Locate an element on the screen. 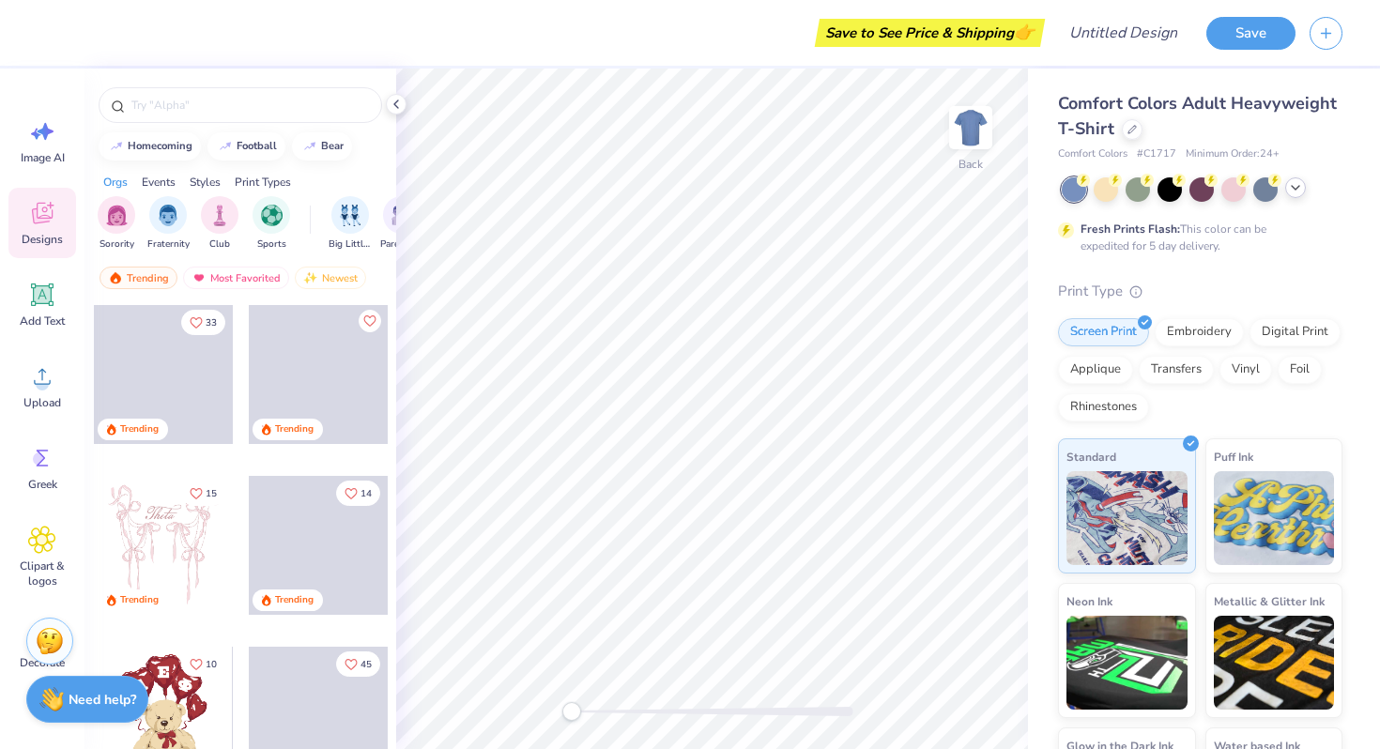 The width and height of the screenshot is (1380, 749). div: Rhinestones is located at coordinates (1103, 407).